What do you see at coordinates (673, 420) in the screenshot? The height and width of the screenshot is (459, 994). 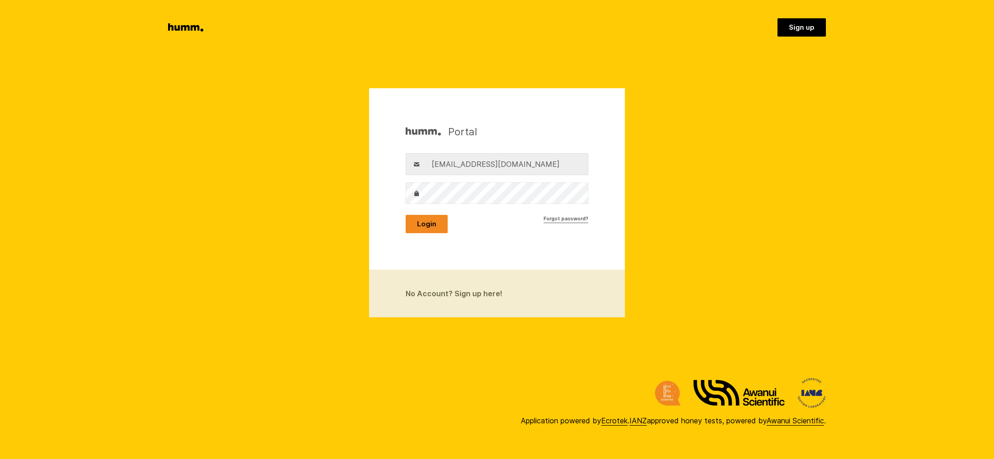 I see `div: Application powered by . approved honey tests, powered by .` at bounding box center [673, 420].